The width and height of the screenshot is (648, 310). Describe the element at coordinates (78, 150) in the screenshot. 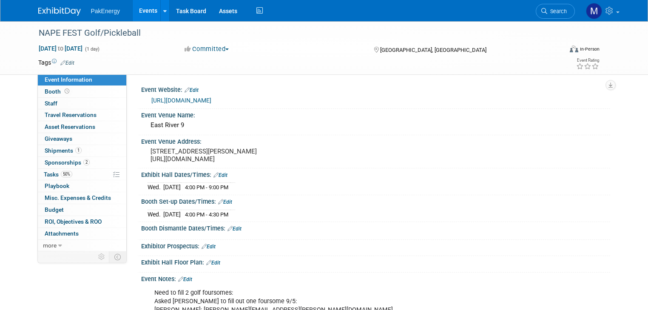

I see `span: 1` at that location.